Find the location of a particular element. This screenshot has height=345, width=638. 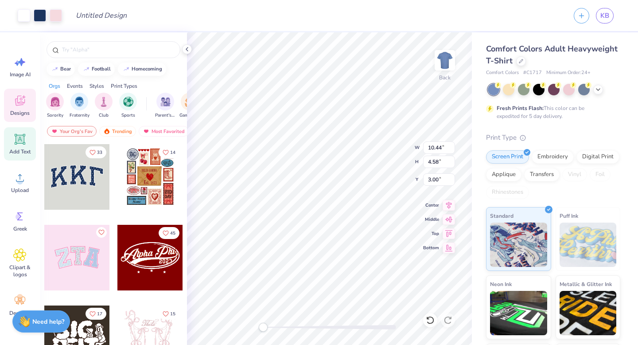

div: Events is located at coordinates (75, 86).